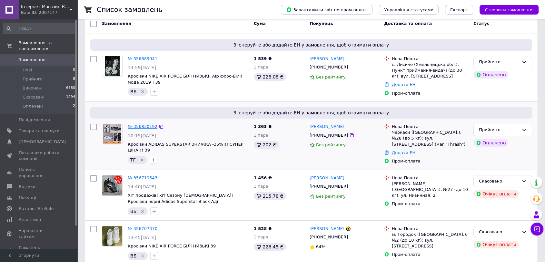 This screenshot has height=262, width=545. What do you see at coordinates (537, 229) in the screenshot?
I see `button: Чат з покупцем` at bounding box center [537, 229].